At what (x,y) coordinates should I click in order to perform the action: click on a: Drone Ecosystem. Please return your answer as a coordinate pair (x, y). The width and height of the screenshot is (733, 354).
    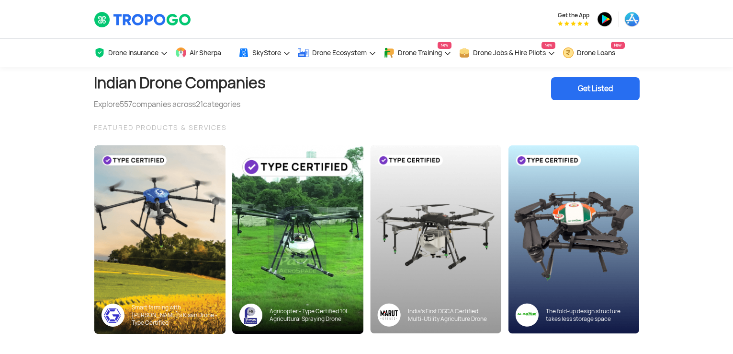
    Looking at the image, I should click on (337, 53).